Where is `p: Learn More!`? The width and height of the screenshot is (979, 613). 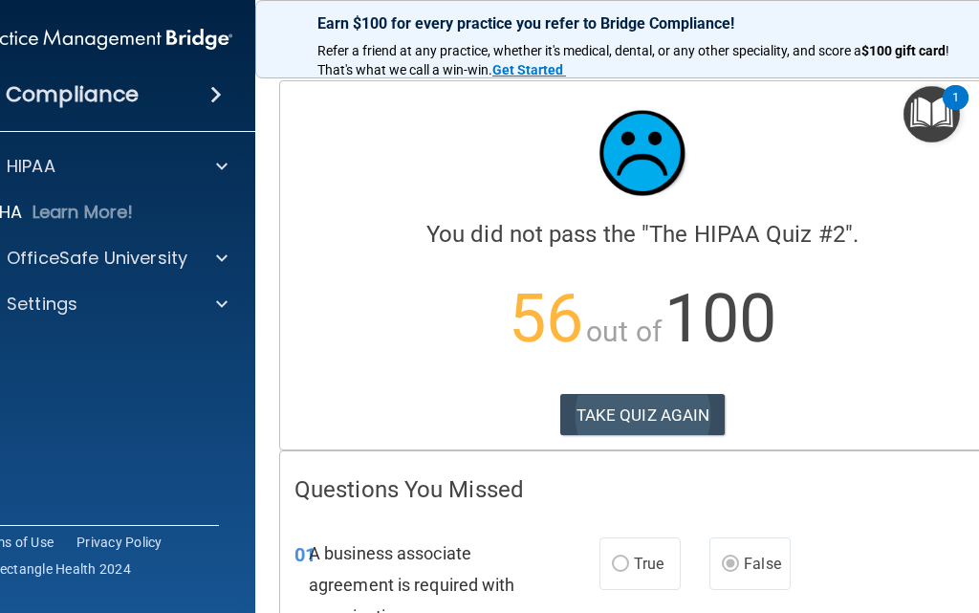 p: Learn More! is located at coordinates (83, 212).